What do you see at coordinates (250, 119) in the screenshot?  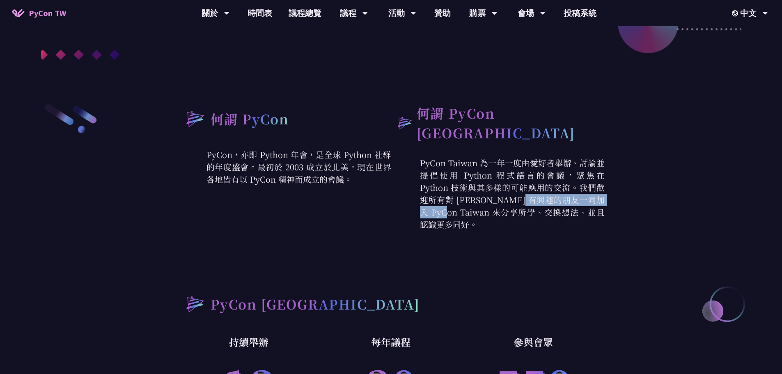 I see `h2: 何謂 PyCon` at bounding box center [250, 119].